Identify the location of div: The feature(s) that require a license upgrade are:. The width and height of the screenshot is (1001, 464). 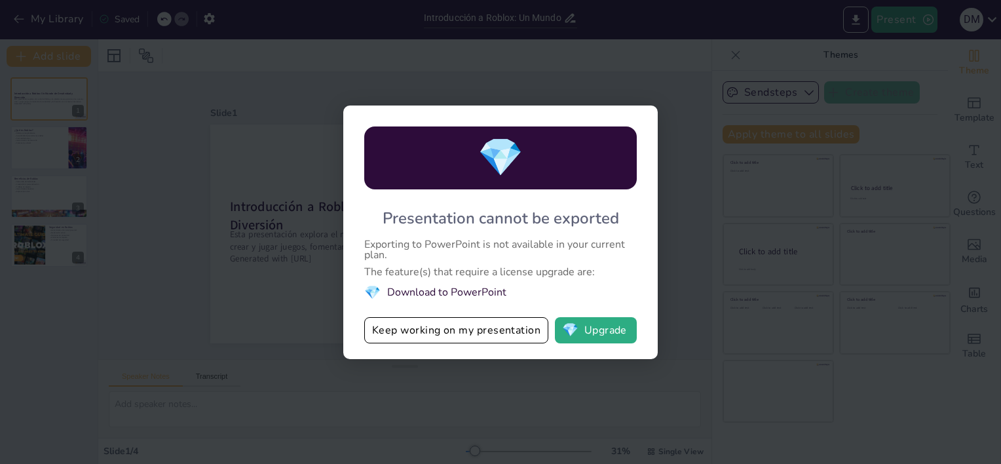
(501, 272).